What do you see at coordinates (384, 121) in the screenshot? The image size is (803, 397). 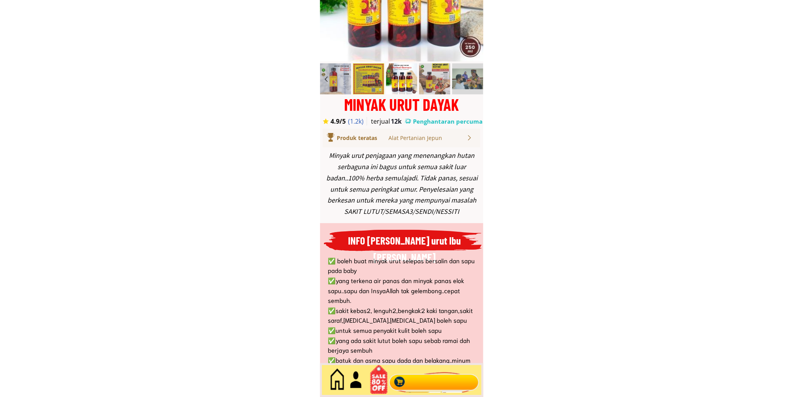 I see `h3: terjual` at bounding box center [384, 121].